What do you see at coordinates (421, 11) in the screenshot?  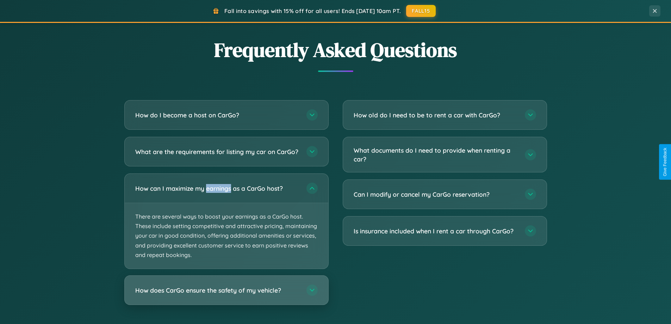 I see `button: FALL15` at bounding box center [421, 11].